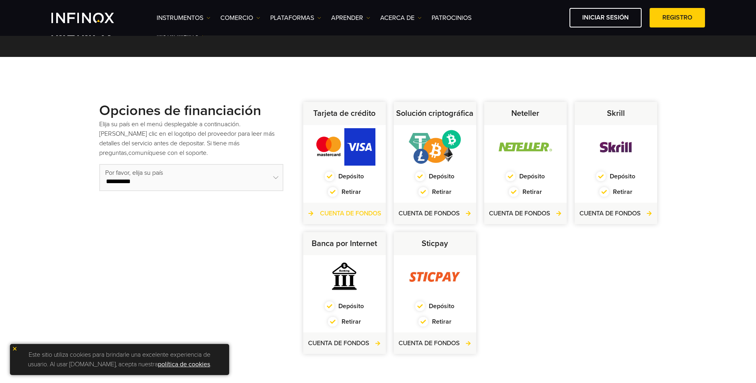  What do you see at coordinates (344, 277) in the screenshot?
I see `img: internet_banking.webp` at bounding box center [344, 277].